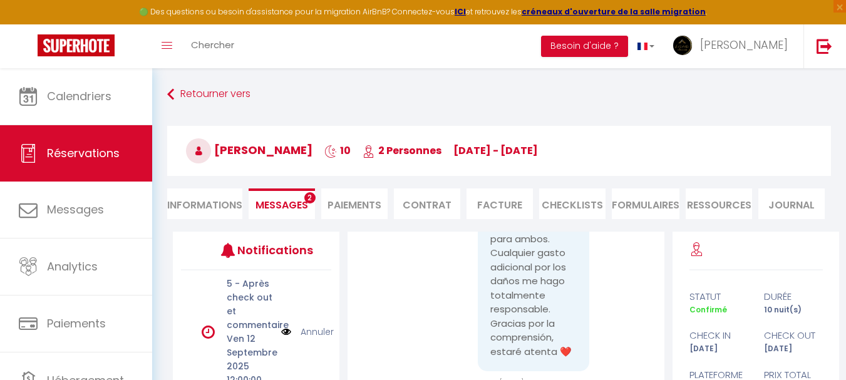 The width and height of the screenshot is (846, 380). I want to click on li: Ressources, so click(719, 203).